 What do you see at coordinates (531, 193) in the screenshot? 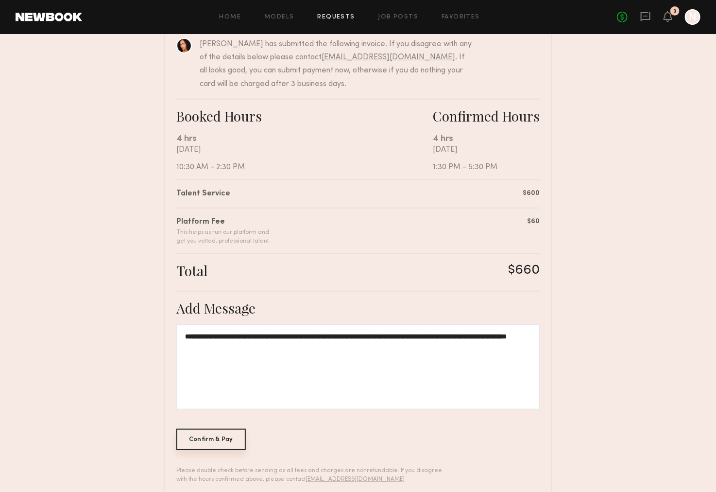
I see `div: $600` at bounding box center [531, 193].